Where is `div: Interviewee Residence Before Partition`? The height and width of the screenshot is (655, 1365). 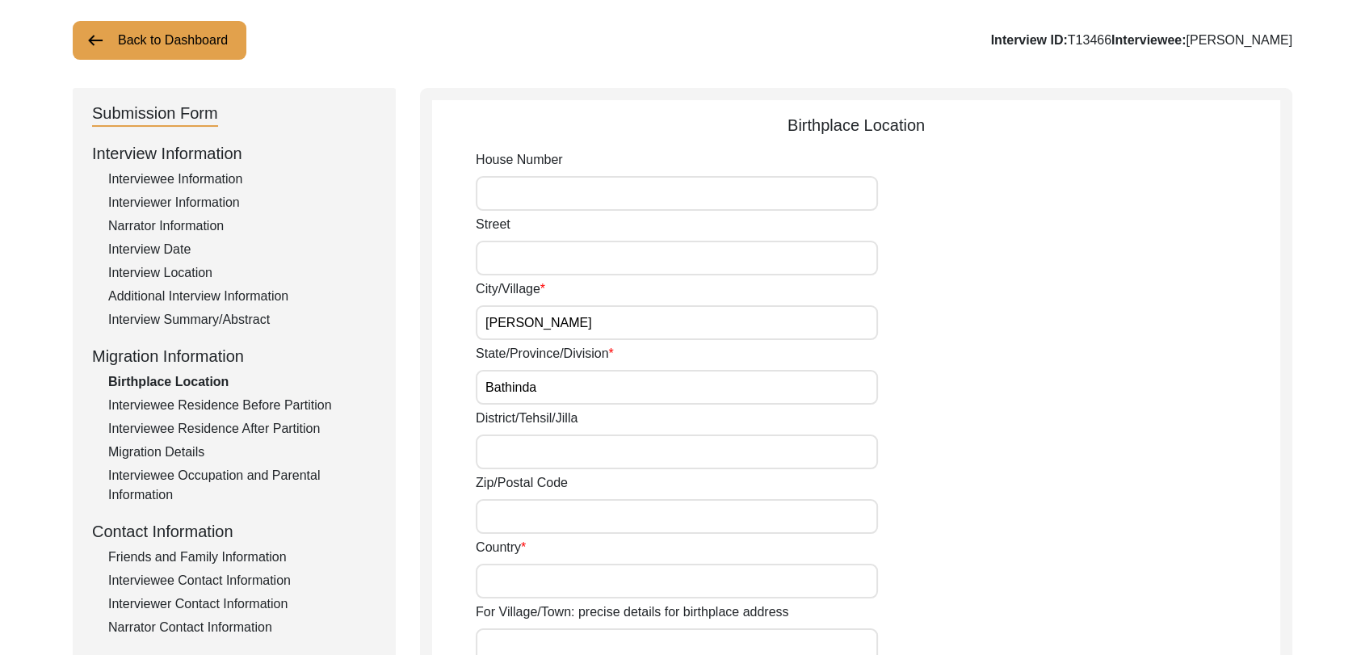 div: Interviewee Residence Before Partition is located at coordinates (242, 405).